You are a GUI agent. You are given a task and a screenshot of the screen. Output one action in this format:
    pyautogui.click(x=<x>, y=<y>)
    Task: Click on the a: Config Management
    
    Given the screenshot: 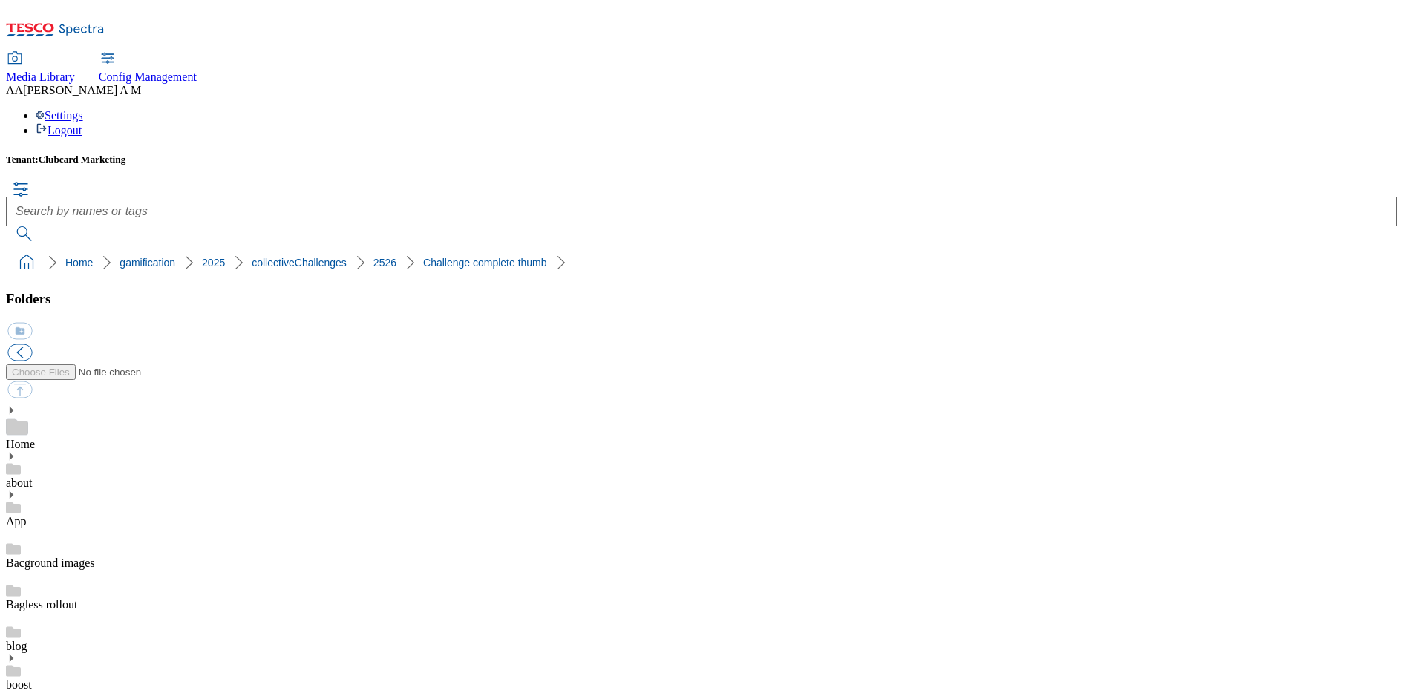 What is the action you would take?
    pyautogui.click(x=148, y=68)
    